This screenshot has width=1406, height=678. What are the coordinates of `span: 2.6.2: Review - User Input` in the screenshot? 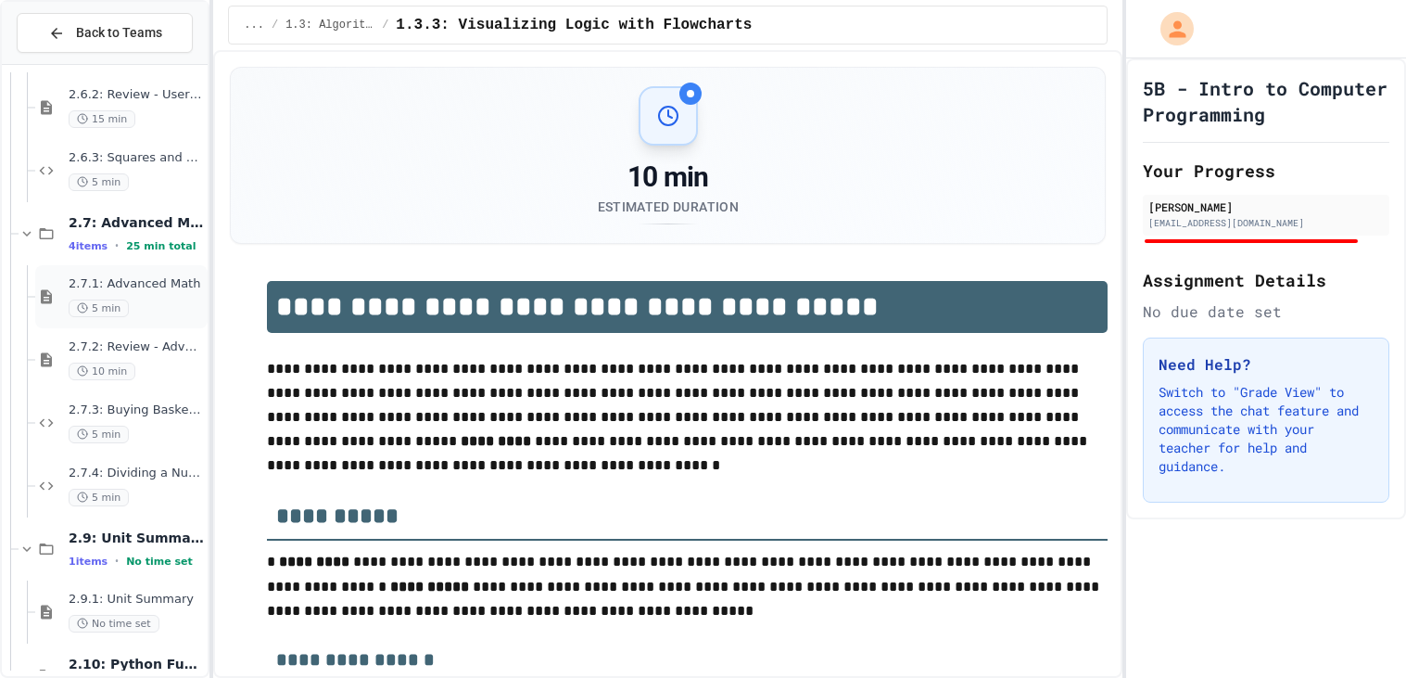 It's located at (136, 95).